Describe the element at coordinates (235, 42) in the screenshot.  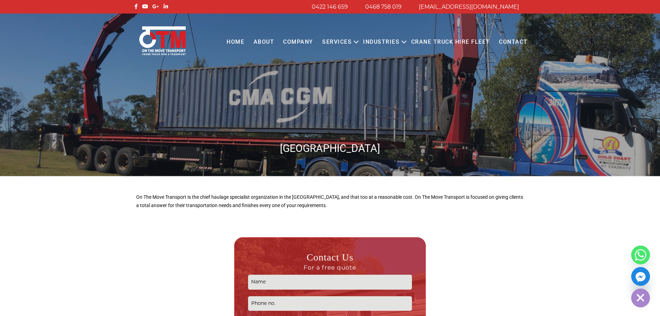
I see `a: Home` at that location.